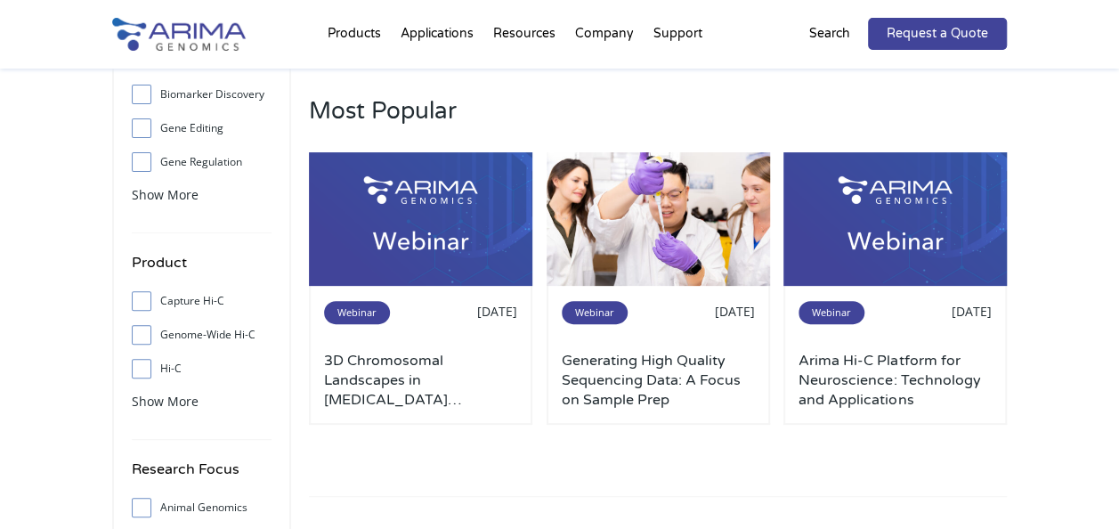 The height and width of the screenshot is (529, 1119). What do you see at coordinates (658, 380) in the screenshot?
I see `h3: Generating High Quality Sequencing Data: A Focus on Sample Prep` at bounding box center [658, 380].